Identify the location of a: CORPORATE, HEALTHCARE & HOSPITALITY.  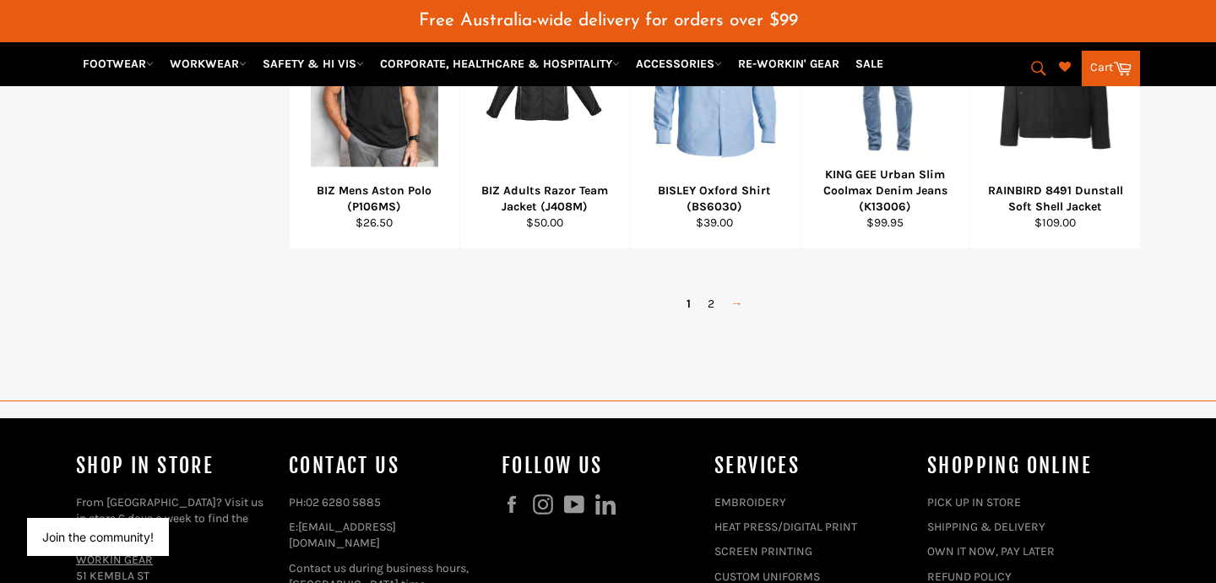
(500, 63).